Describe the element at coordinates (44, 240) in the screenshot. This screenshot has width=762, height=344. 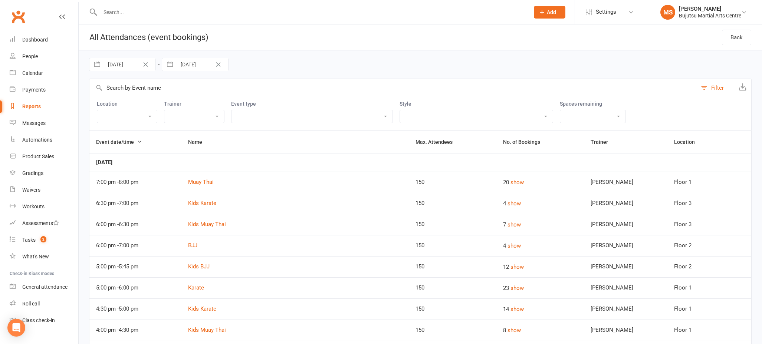
I see `a: Tasks 2` at that location.